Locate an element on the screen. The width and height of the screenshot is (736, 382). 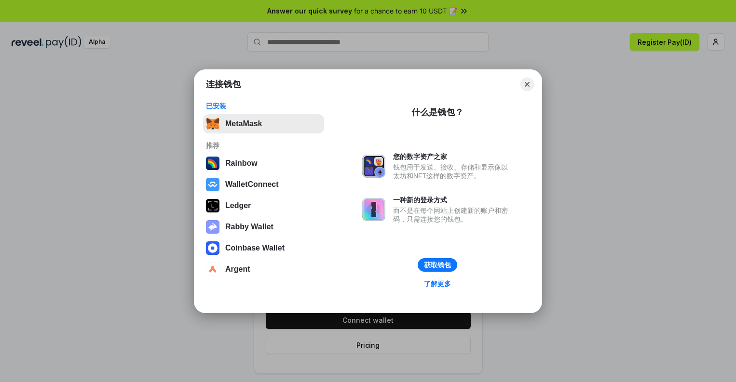
div: WalletConnect is located at coordinates (252, 185).